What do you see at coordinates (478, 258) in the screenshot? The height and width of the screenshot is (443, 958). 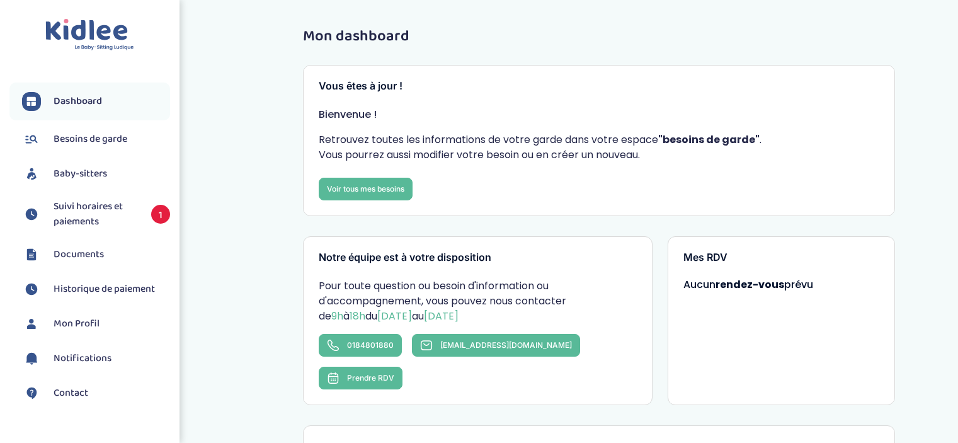 I see `h3: Notre équipe est à votre disposition` at bounding box center [478, 258].